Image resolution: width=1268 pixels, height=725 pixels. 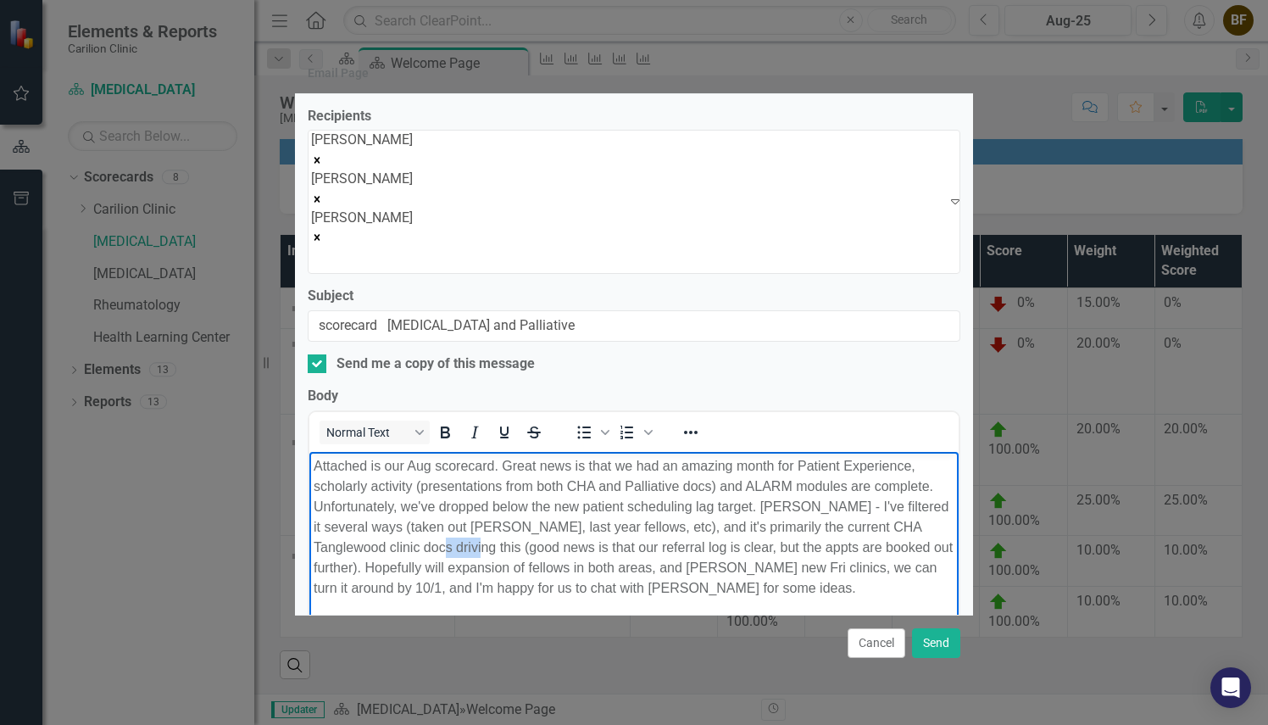 I want to click on button: Italic, so click(x=475, y=432).